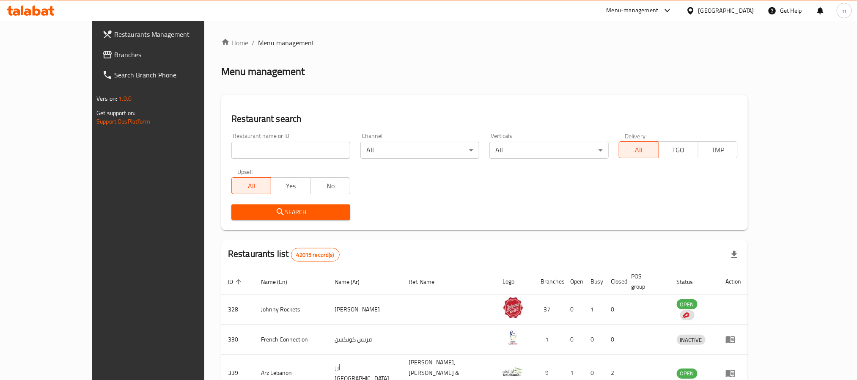 The width and height of the screenshot is (857, 380). What do you see at coordinates (291, 212) in the screenshot?
I see `span: Search` at bounding box center [291, 212].